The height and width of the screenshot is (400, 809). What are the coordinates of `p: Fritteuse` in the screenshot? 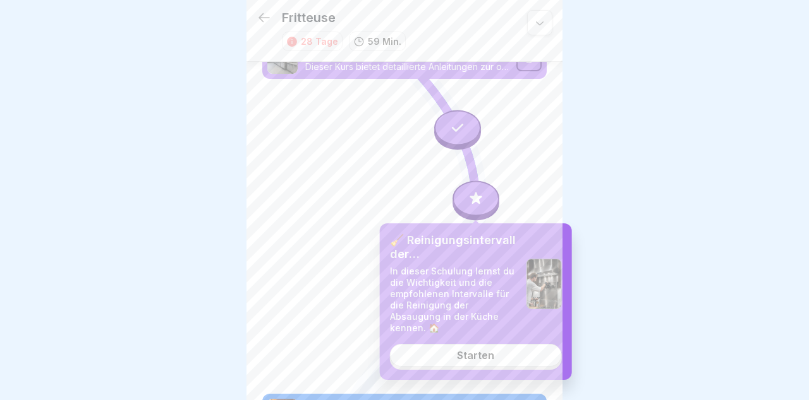 It's located at (308, 18).